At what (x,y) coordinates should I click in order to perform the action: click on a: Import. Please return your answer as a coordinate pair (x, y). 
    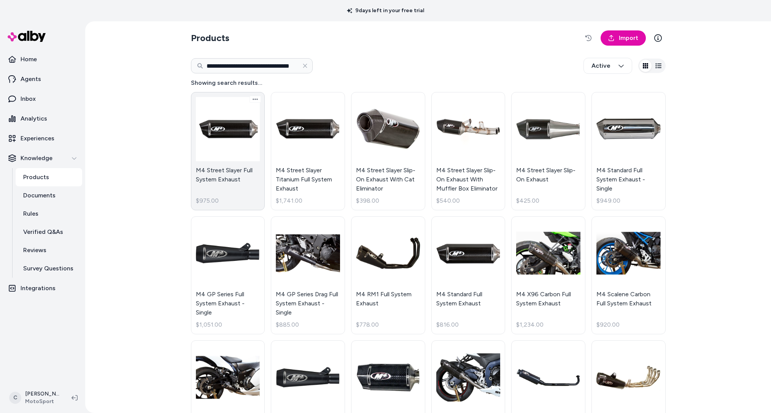
    Looking at the image, I should click on (623, 38).